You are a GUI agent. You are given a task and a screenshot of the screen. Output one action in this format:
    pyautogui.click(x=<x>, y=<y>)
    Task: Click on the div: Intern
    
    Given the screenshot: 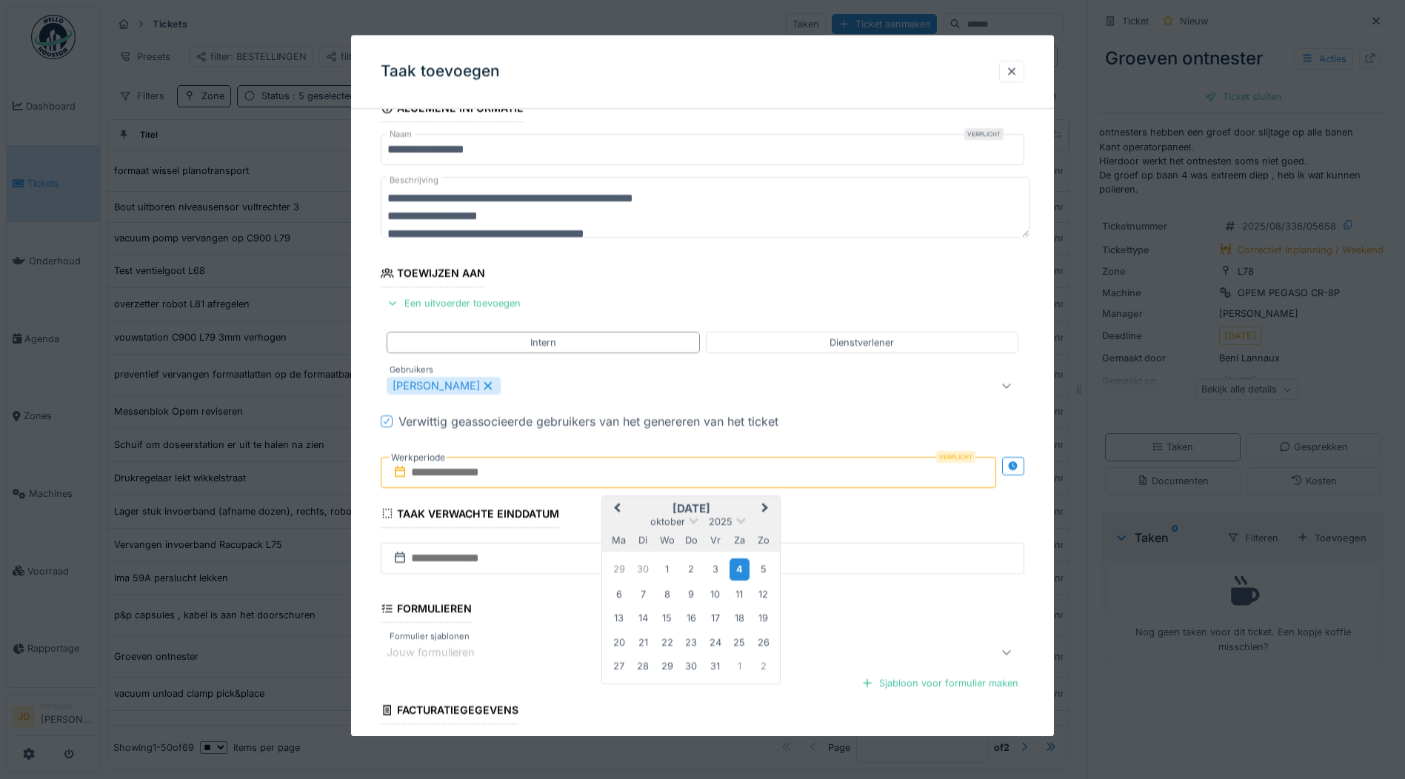 What is the action you would take?
    pyautogui.click(x=543, y=342)
    